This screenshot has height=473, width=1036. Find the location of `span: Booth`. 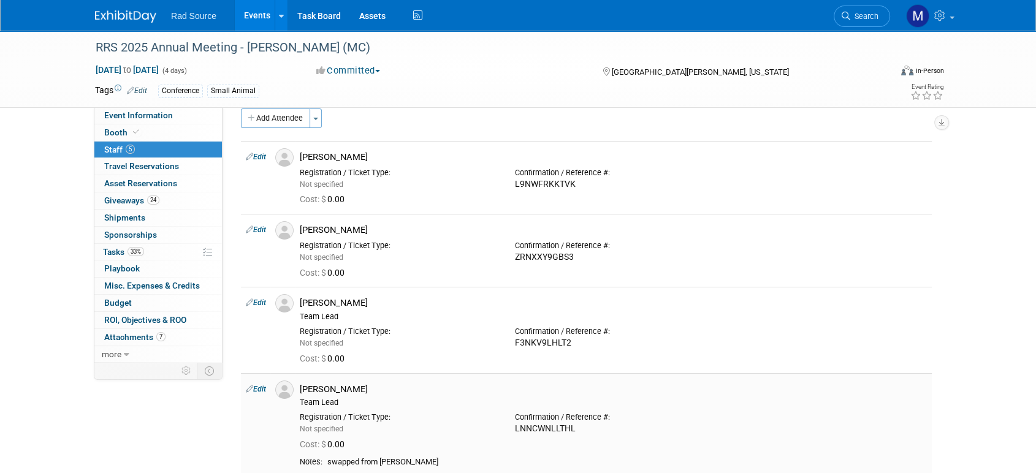

span: Booth is located at coordinates (123, 132).